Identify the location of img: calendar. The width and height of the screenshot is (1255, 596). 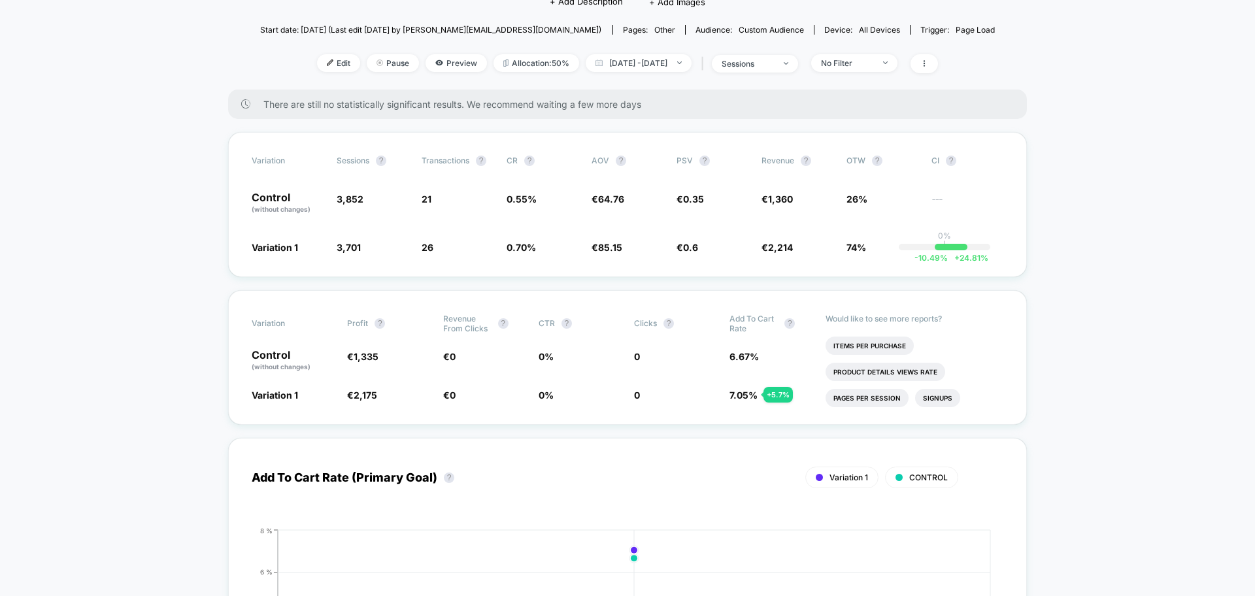
(599, 63).